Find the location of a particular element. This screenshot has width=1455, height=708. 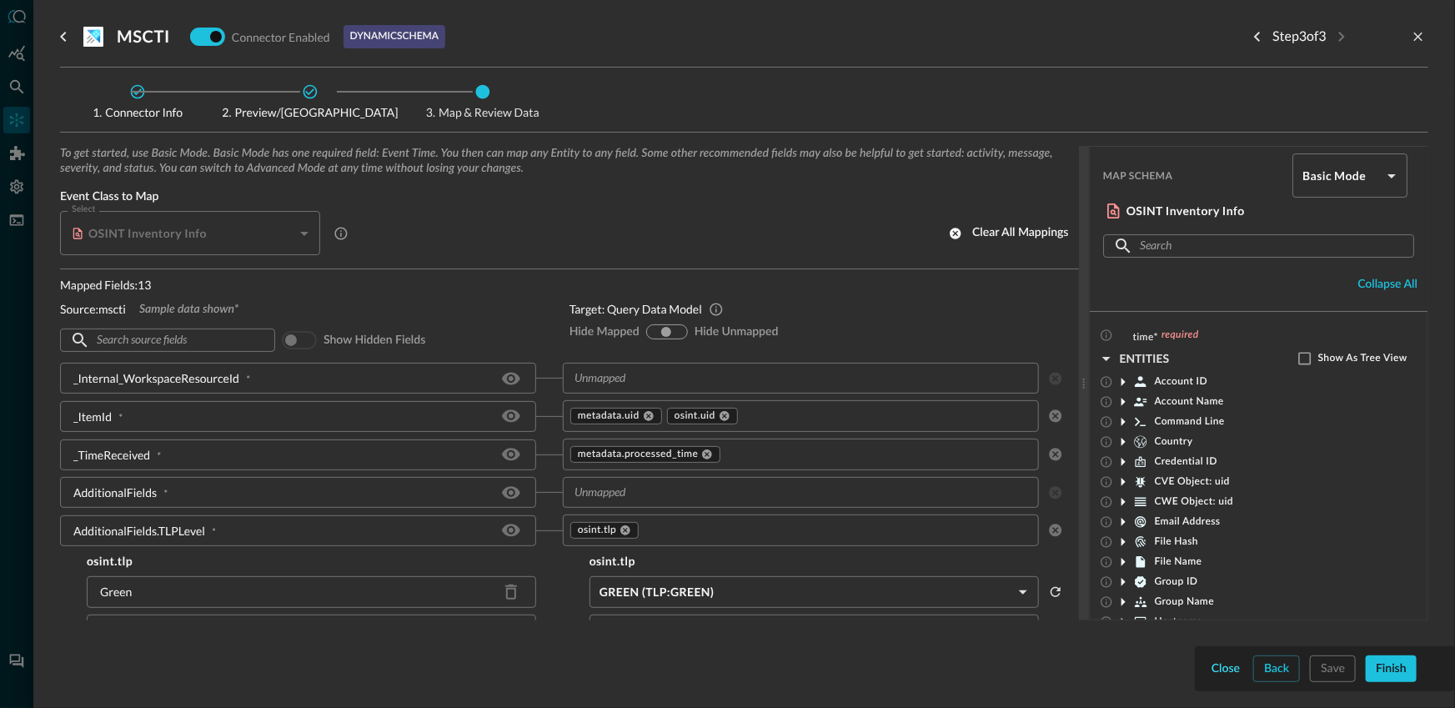

span: File Name is located at coordinates (1178, 562).